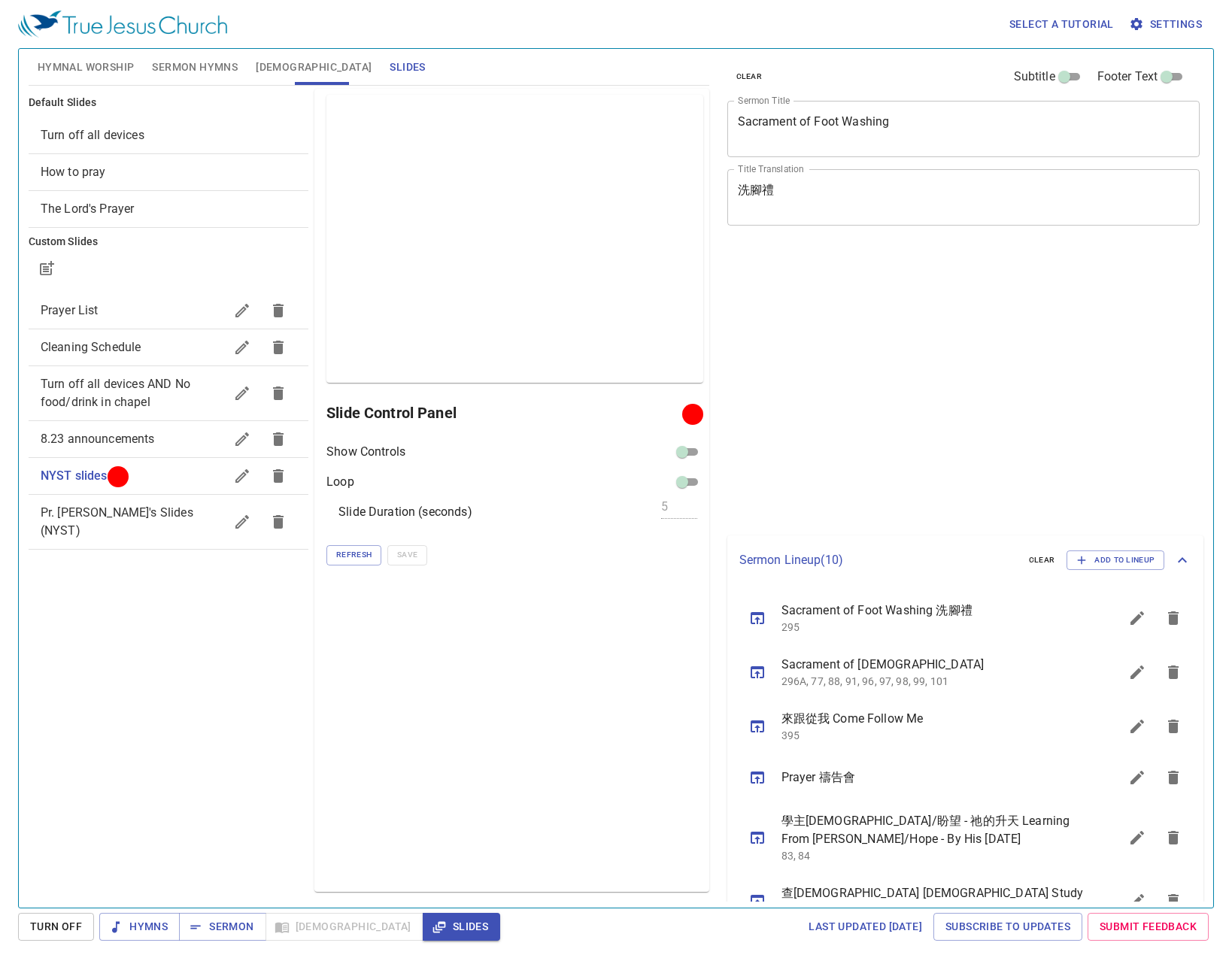 The image size is (1232, 961). I want to click on div: Turn off all devices, so click(169, 136).